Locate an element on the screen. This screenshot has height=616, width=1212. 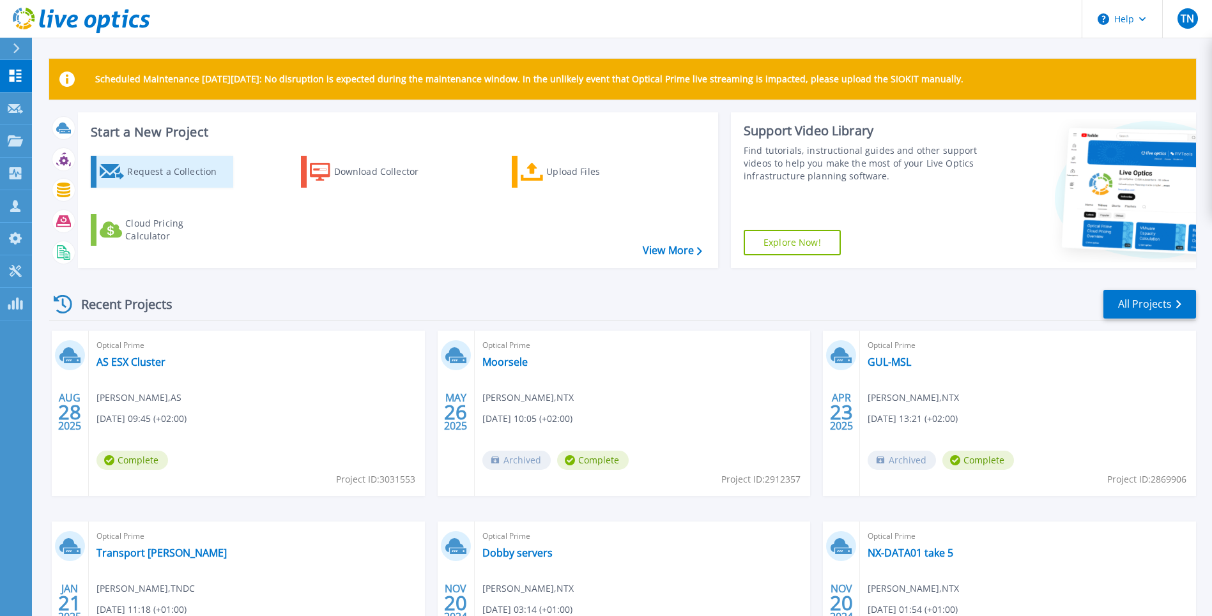
span: Project ID: 2869906 is located at coordinates (1146, 480).